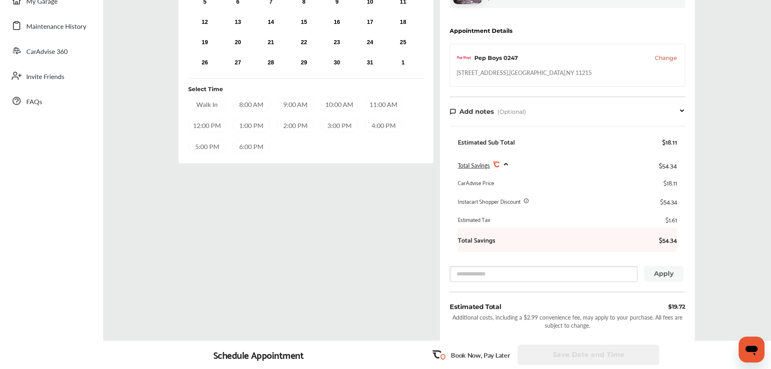 This screenshot has height=369, width=771. What do you see at coordinates (295, 125) in the screenshot?
I see `div: 2:00 PM` at bounding box center [295, 125].